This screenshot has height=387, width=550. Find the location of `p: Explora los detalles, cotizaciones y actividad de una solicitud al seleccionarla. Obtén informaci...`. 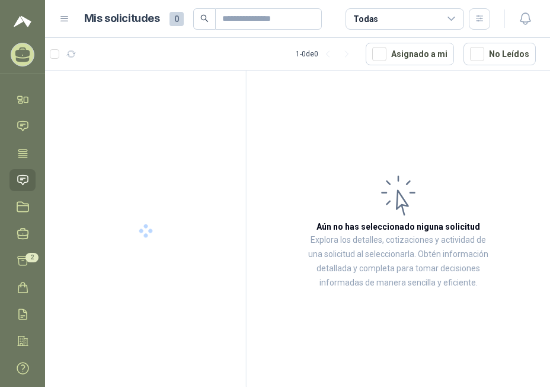

p: Explora los detalles, cotizaciones y actividad de una solicitud al seleccionarla. Obtén informaci... is located at coordinates (398, 261).